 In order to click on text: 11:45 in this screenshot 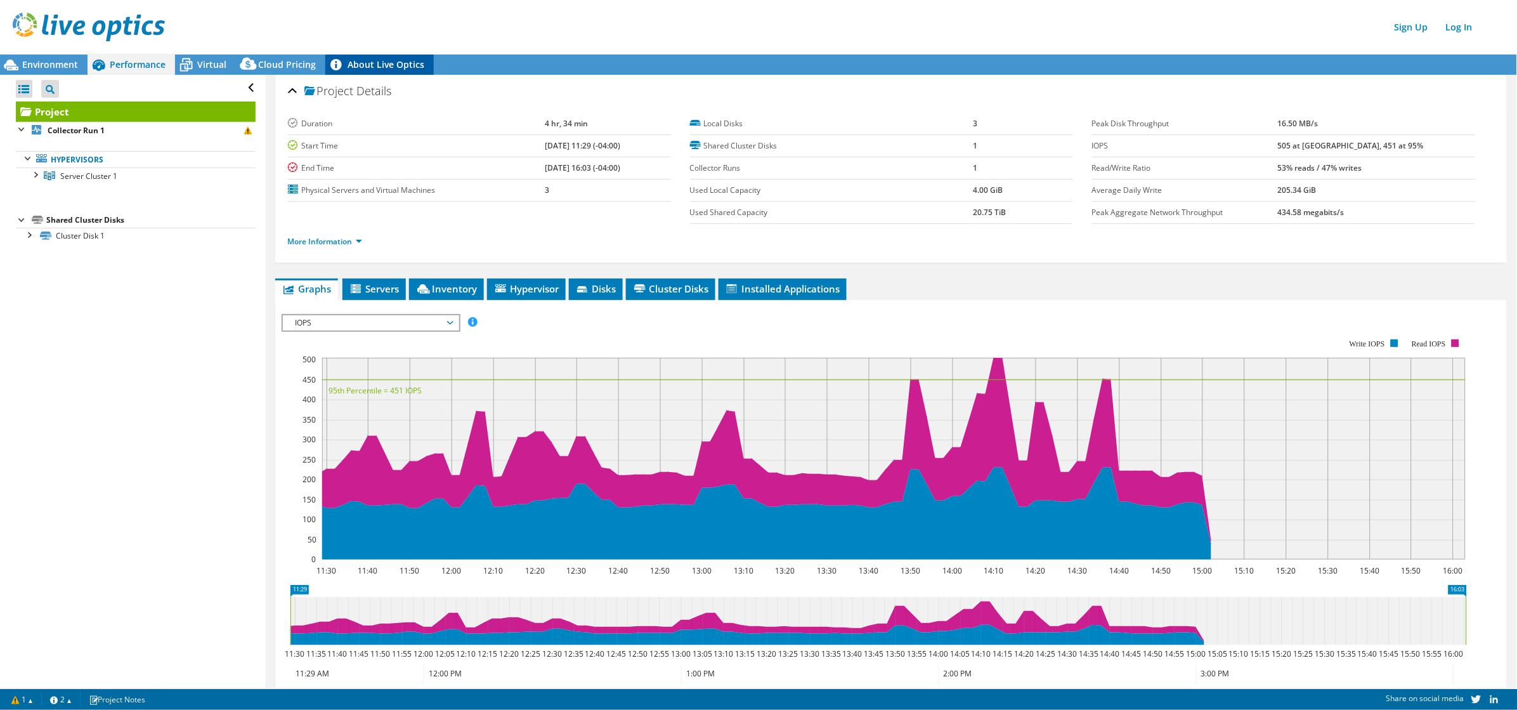, I will do `click(358, 653)`.